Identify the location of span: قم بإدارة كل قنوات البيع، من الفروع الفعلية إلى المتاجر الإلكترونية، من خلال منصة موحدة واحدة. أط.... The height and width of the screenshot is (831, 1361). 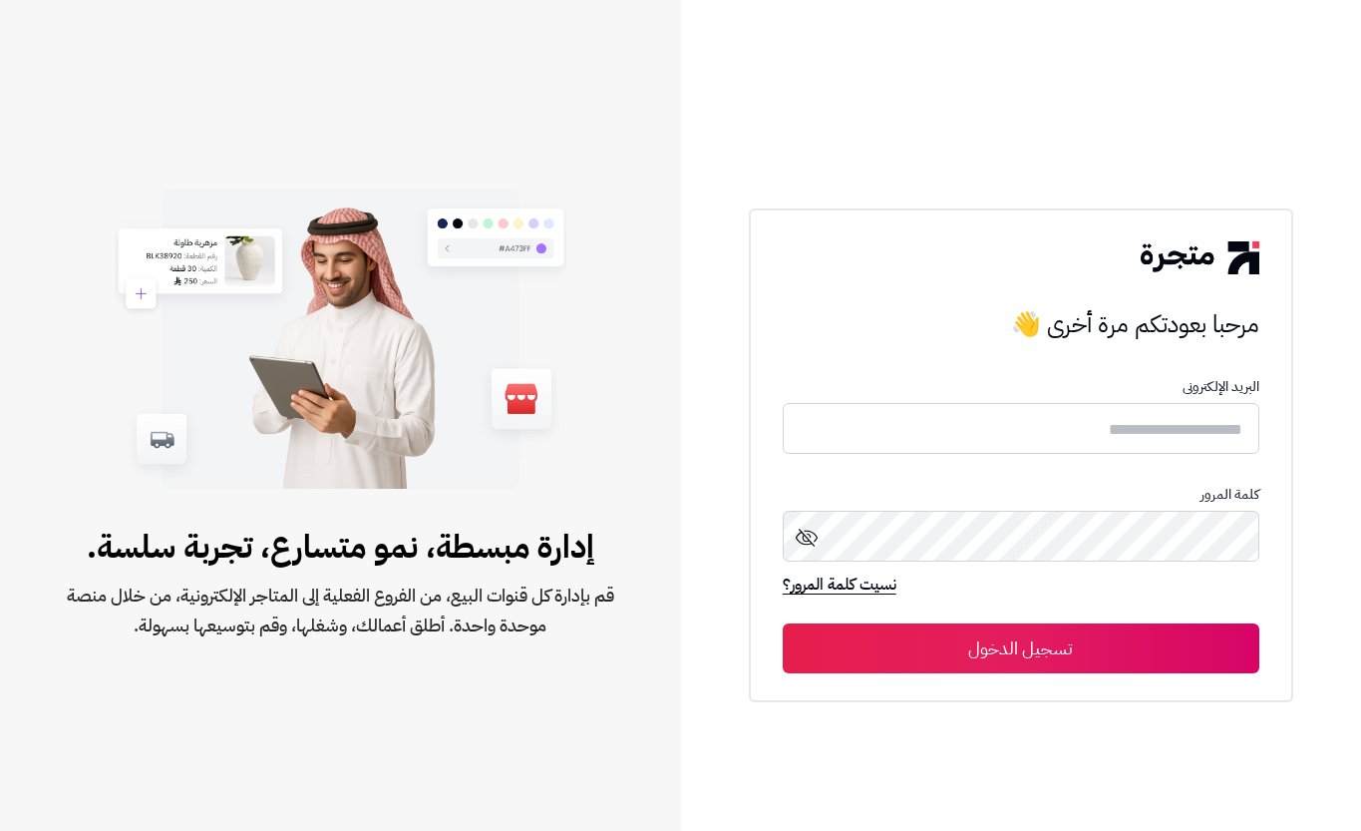
(340, 610).